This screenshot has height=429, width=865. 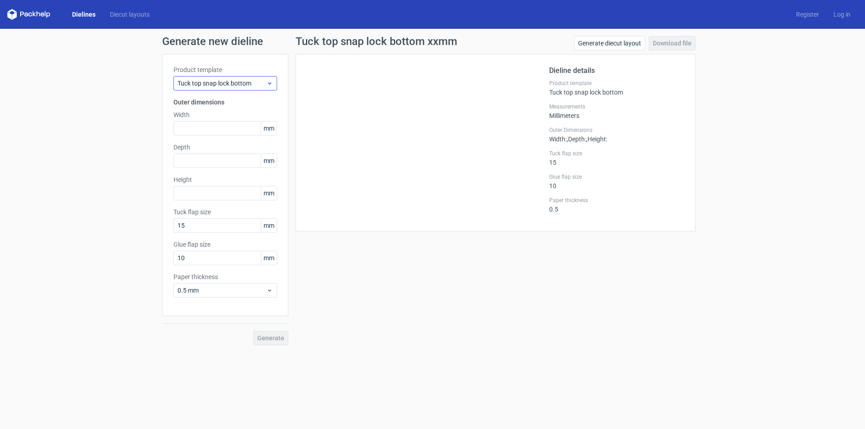 What do you see at coordinates (616, 158) in the screenshot?
I see `div: 15` at bounding box center [616, 158].